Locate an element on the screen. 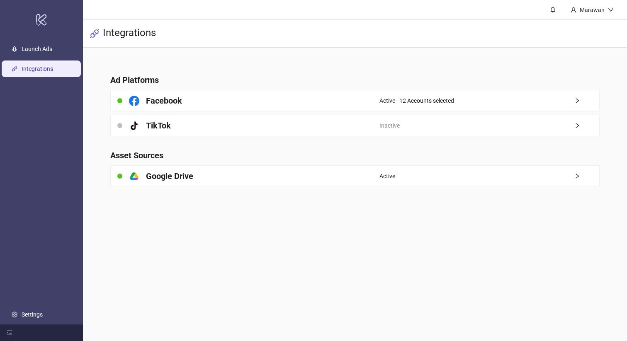 The height and width of the screenshot is (341, 627). a: Settings is located at coordinates (32, 315).